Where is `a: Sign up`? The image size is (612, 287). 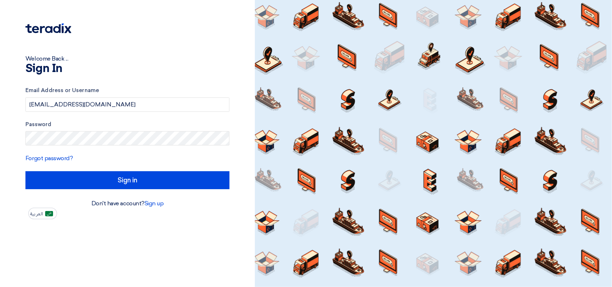
a: Sign up is located at coordinates (154, 203).